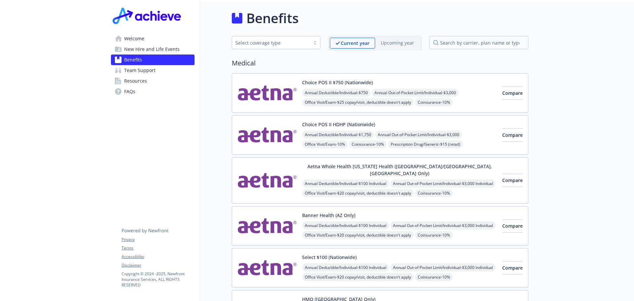 This screenshot has width=634, height=301. Describe the element at coordinates (158, 265) in the screenshot. I see `a: Disclaimer` at that location.